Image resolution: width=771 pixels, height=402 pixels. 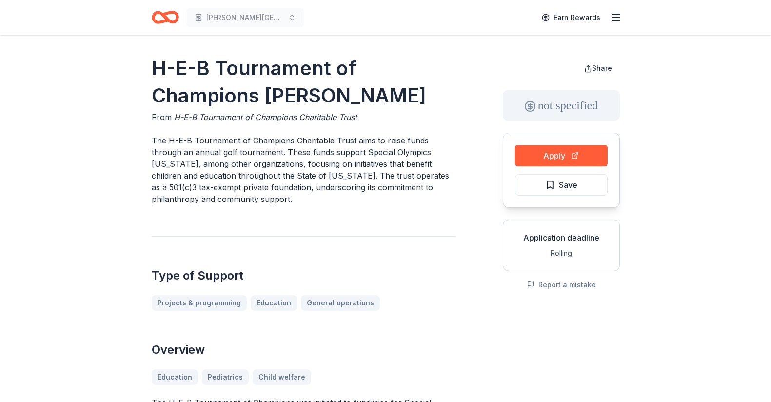 What do you see at coordinates (199, 303) in the screenshot?
I see `a: Projects & programming` at bounding box center [199, 303].